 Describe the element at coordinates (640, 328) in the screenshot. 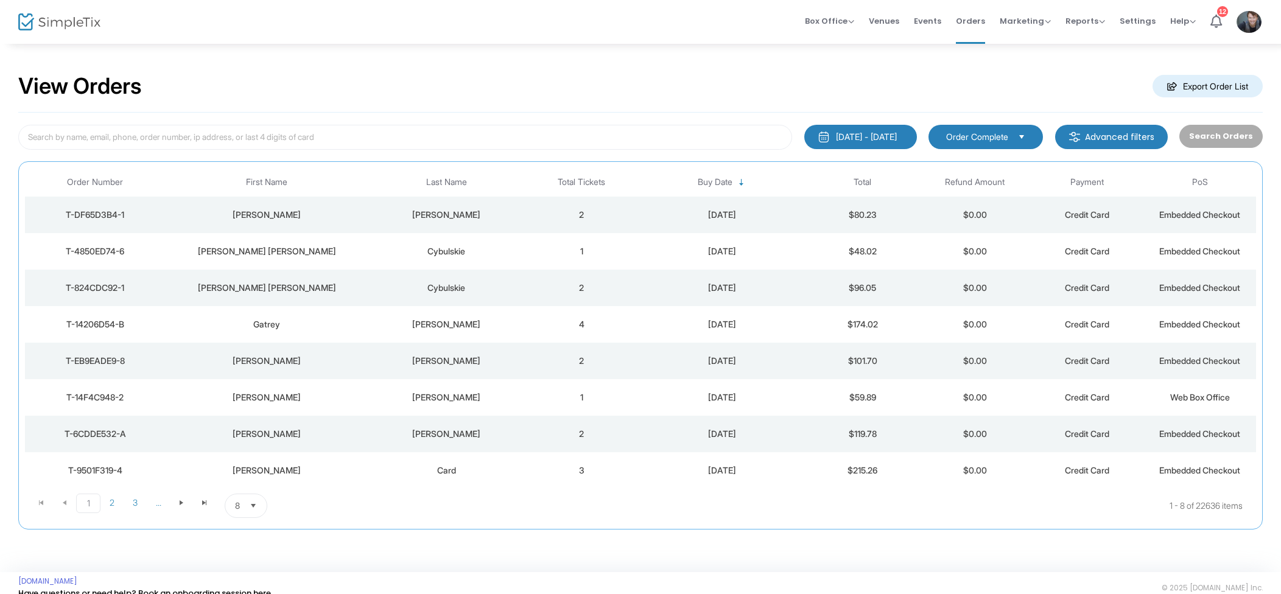

I see `div: Data table` at that location.